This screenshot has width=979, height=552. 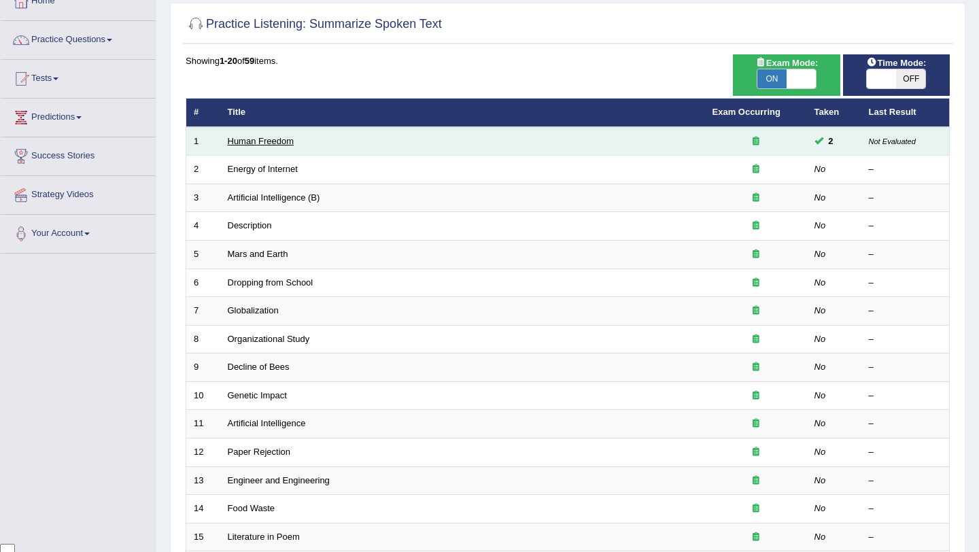 What do you see at coordinates (78, 38) in the screenshot?
I see `a: Practice Questions` at bounding box center [78, 38].